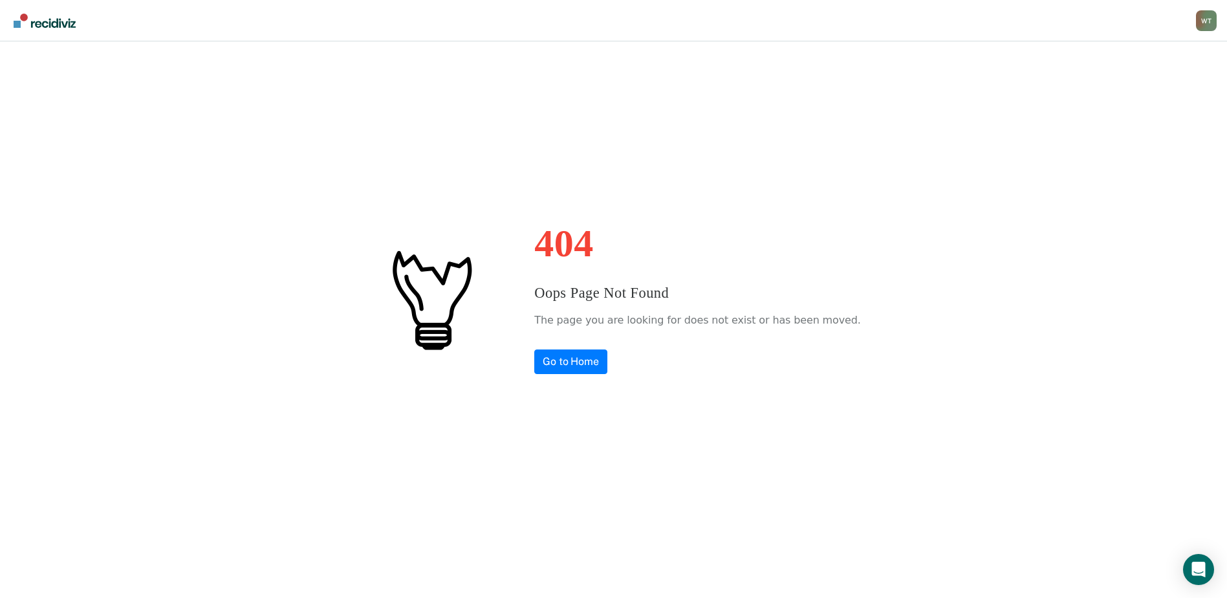 This screenshot has width=1227, height=598. I want to click on h1: 404, so click(697, 243).